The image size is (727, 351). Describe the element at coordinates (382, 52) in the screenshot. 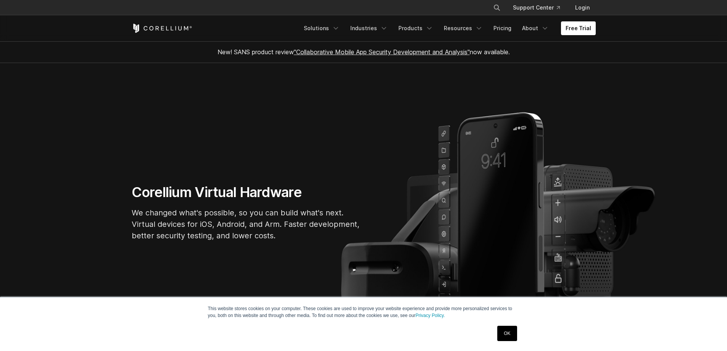

I see `a: "Collaborative Mobile App Security Development and Analysis"` at that location.